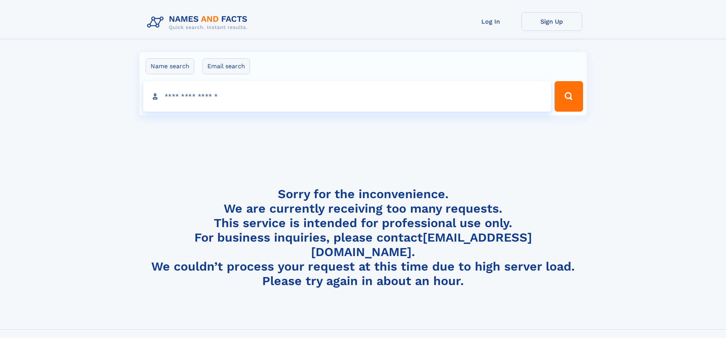 The width and height of the screenshot is (726, 338). What do you see at coordinates (568, 96) in the screenshot?
I see `button: Search Button` at bounding box center [568, 96].